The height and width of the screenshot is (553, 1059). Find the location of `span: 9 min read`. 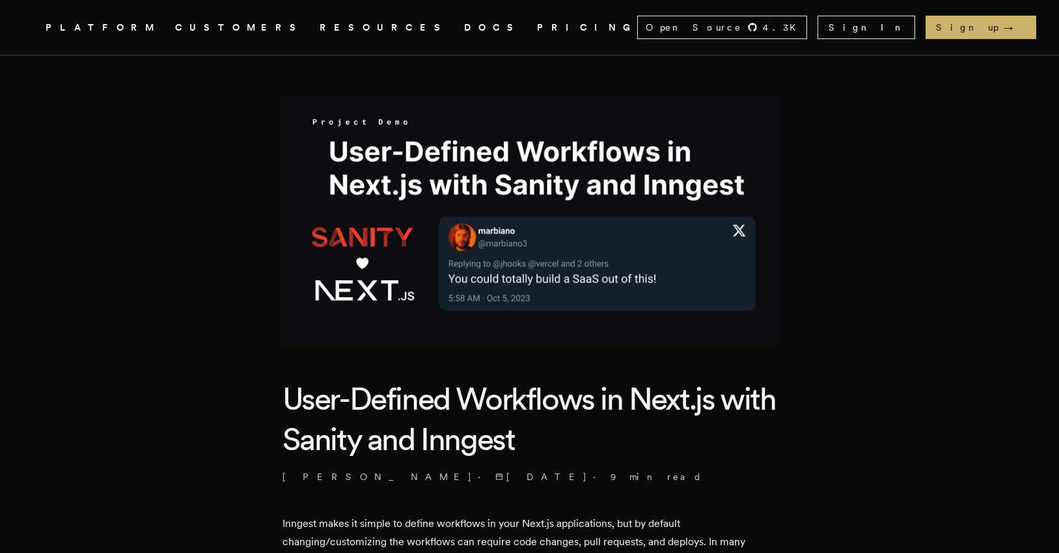

span: 9 min read is located at coordinates (656, 476).